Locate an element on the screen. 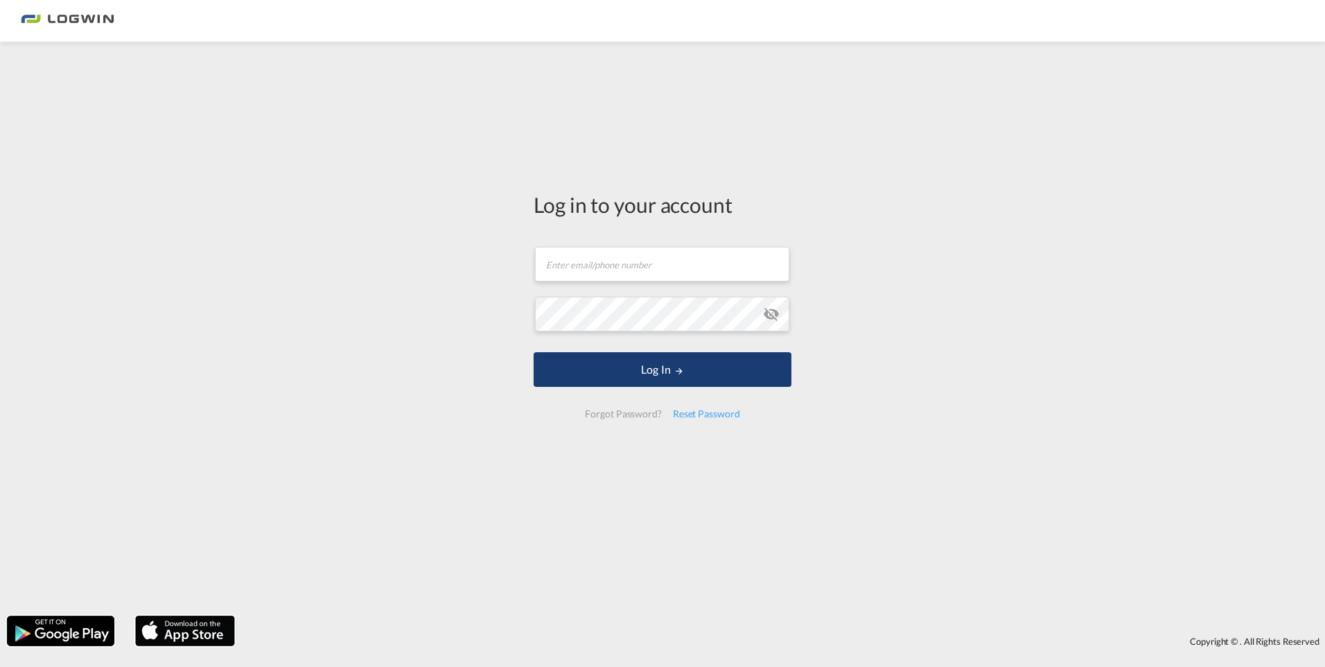 The height and width of the screenshot is (667, 1325). div: Forgot Password? is located at coordinates (623, 414).